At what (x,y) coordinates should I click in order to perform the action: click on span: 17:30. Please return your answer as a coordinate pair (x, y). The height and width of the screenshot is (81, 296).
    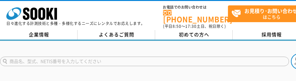
    Looking at the image, I should click on (191, 26).